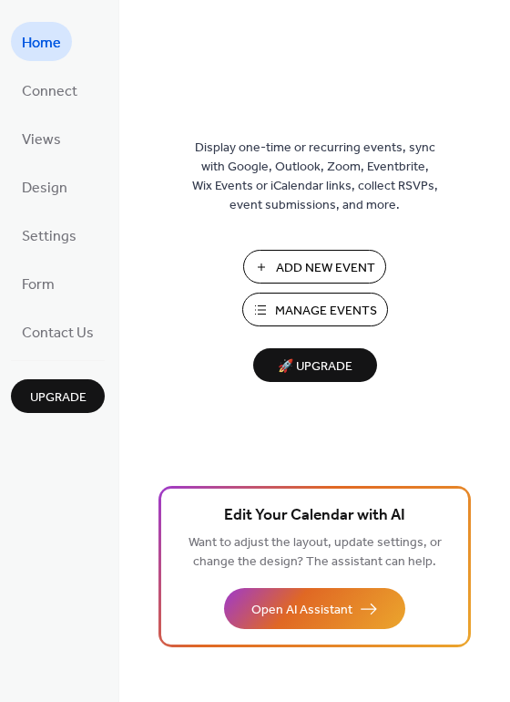 The image size is (510, 702). I want to click on button: Open AI Assistant, so click(314, 608).